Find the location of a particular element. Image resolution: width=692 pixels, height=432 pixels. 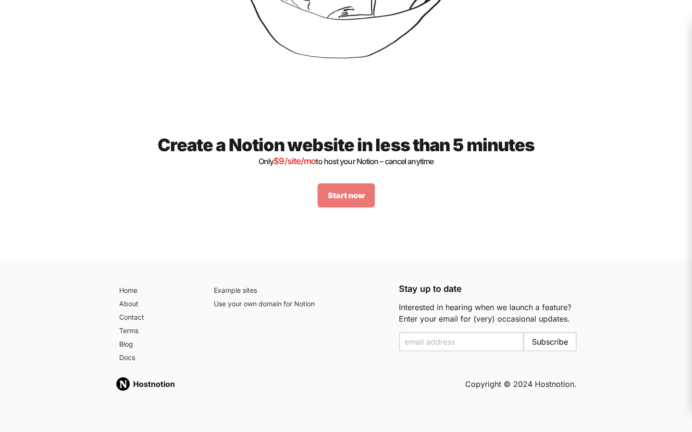

button: Subscribe is located at coordinates (550, 342).